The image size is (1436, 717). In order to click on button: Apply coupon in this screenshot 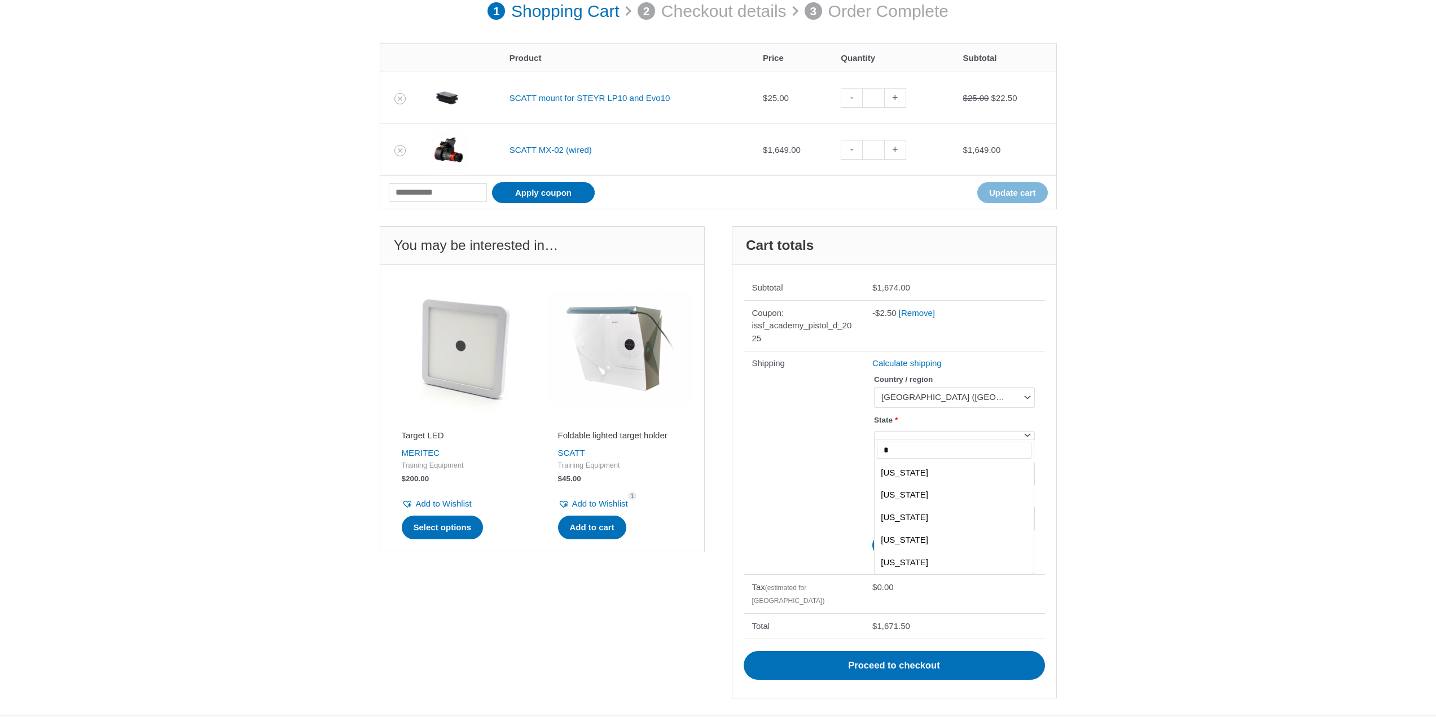, I will do `click(543, 192)`.